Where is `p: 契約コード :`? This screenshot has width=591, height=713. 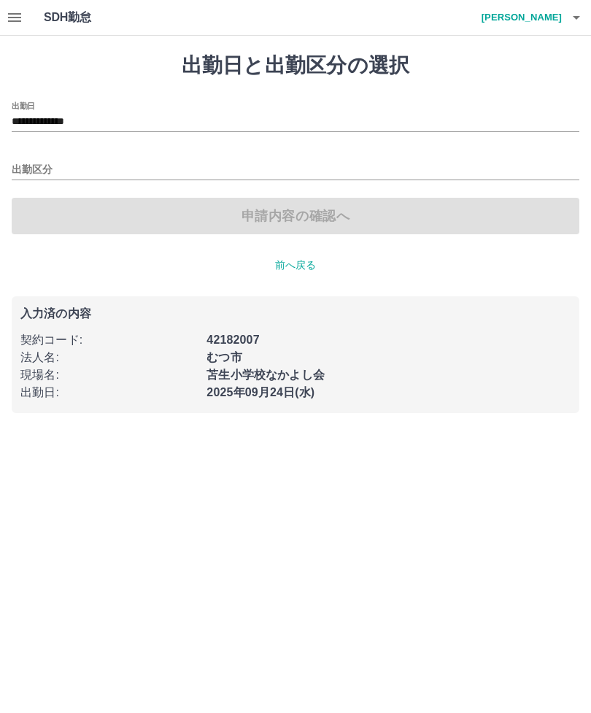
p: 契約コード : is located at coordinates (109, 340).